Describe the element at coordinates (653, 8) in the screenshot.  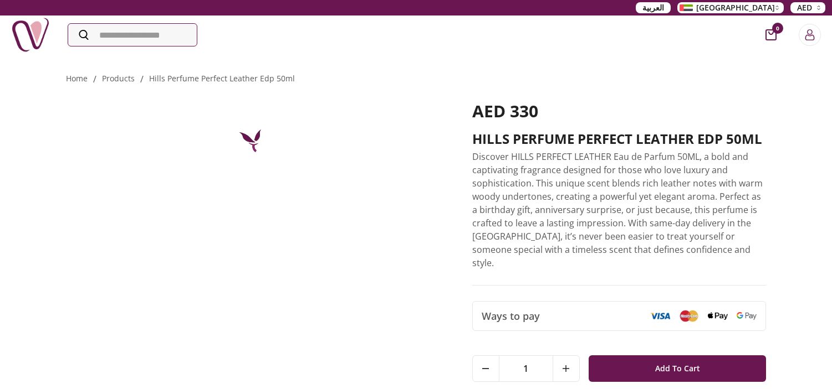
I see `span: العربية` at that location.